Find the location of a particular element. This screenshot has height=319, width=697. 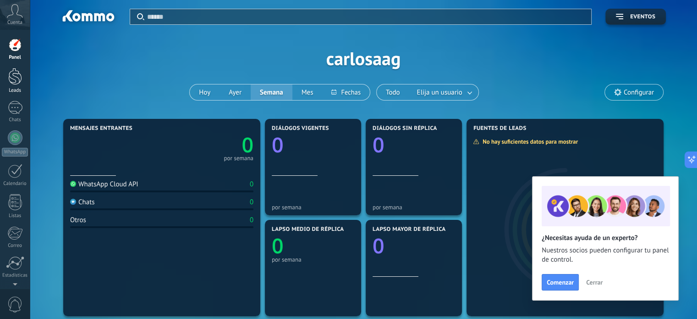

span: Cerrar is located at coordinates (595, 282).